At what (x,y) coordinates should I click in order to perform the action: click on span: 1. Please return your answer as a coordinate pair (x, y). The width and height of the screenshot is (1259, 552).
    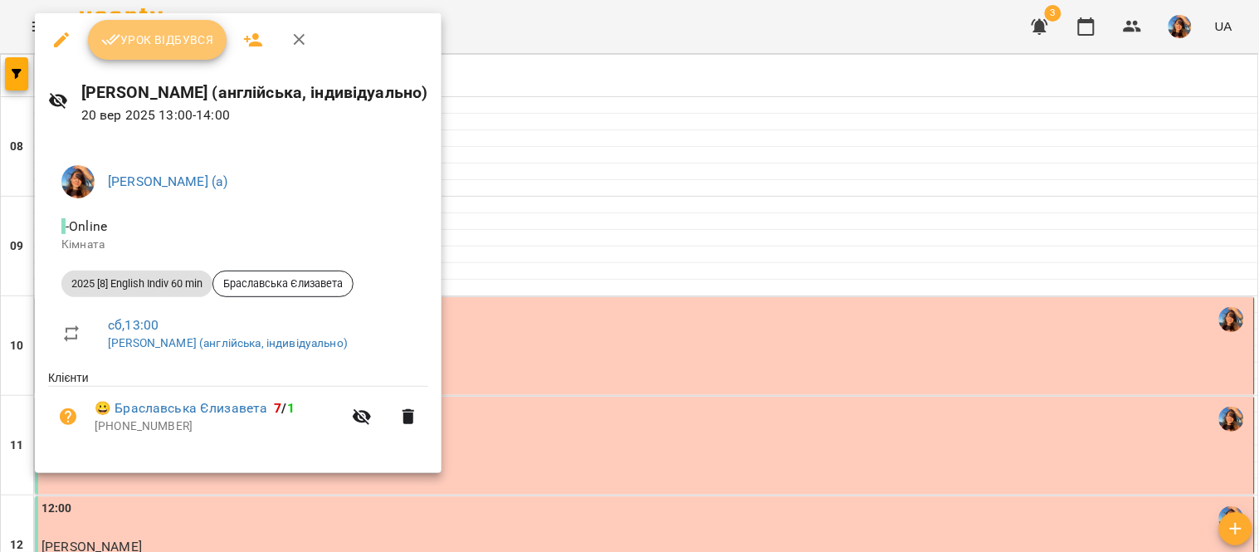
    Looking at the image, I should click on (290, 407).